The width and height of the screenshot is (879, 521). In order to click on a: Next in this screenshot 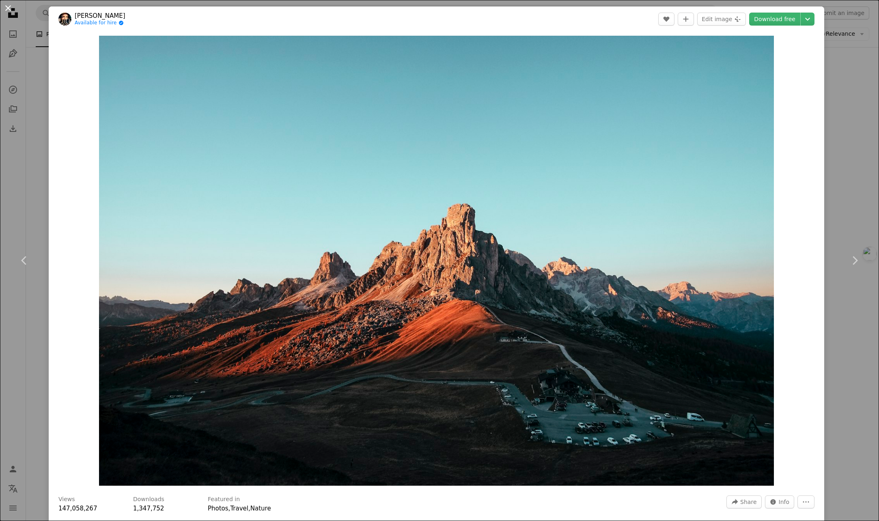, I will do `click(854, 260)`.